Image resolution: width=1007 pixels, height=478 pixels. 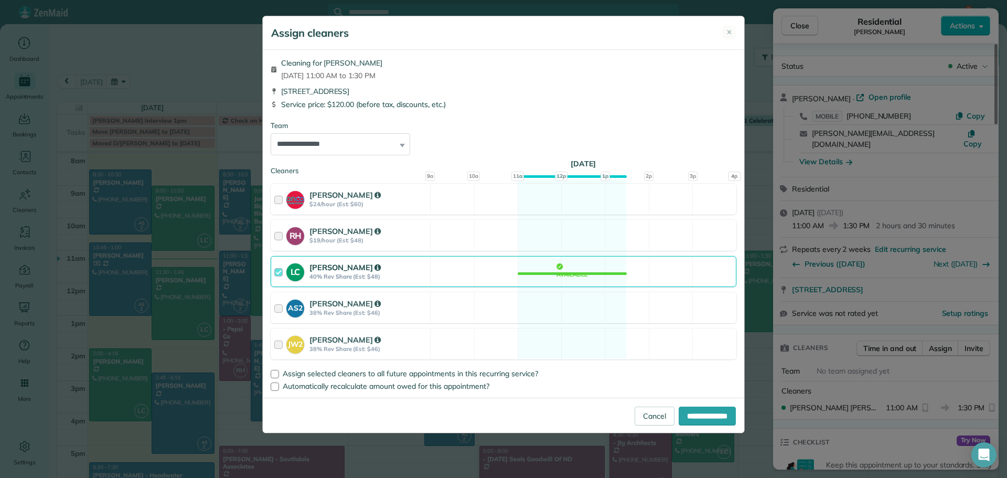 What do you see at coordinates (295, 271) in the screenshot?
I see `strong: LC` at bounding box center [295, 271].